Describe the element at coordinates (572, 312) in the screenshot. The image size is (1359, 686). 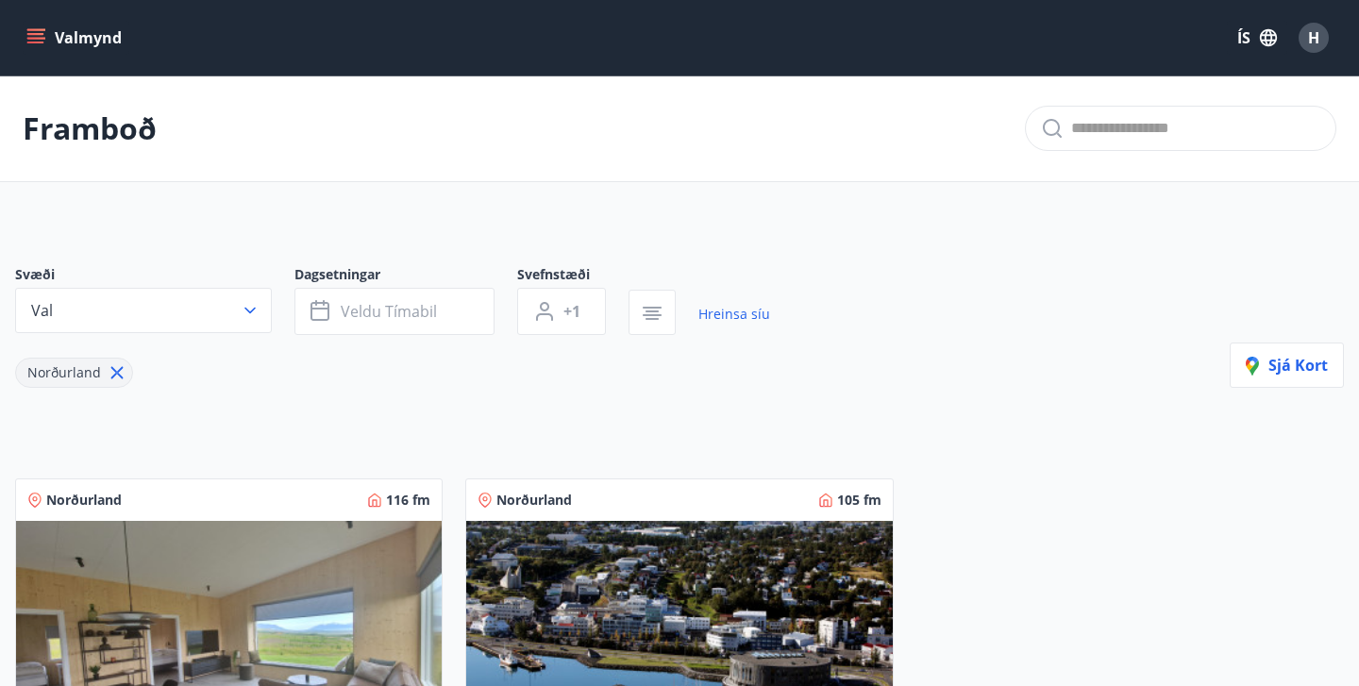
I see `span: +1` at that location.